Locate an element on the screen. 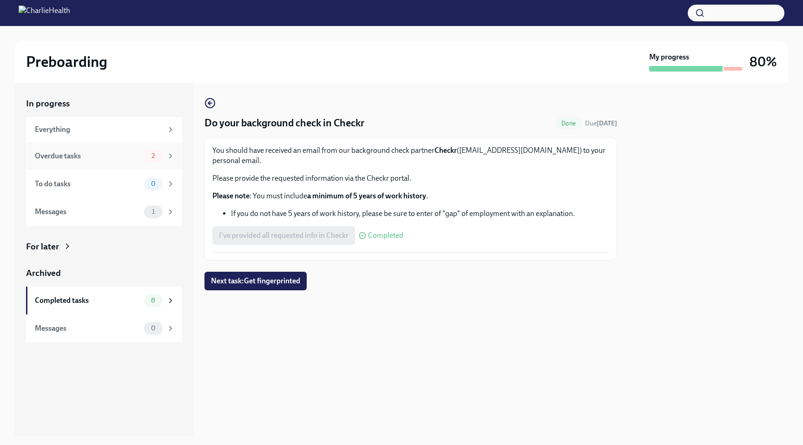 The image size is (803, 445). span: 2 is located at coordinates (153, 156).